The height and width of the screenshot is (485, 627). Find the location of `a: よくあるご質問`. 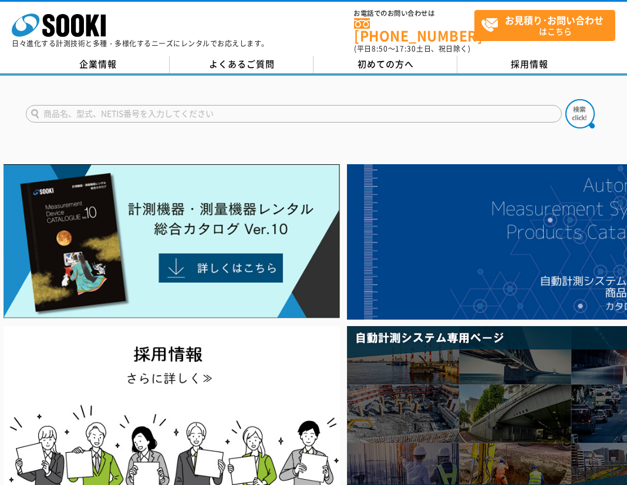

a: よくあるご質問 is located at coordinates (241, 65).